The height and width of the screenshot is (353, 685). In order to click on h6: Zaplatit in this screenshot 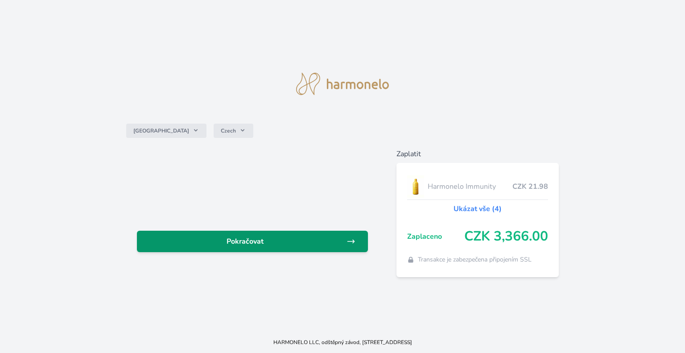, I will do `click(478, 154)`.